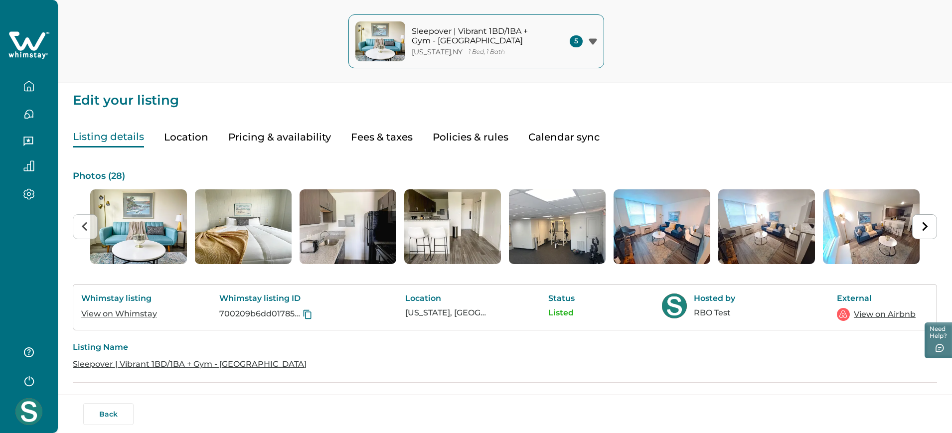 This screenshot has height=433, width=952. What do you see at coordinates (243, 227) in the screenshot?
I see `li: 2 of 28` at bounding box center [243, 227].